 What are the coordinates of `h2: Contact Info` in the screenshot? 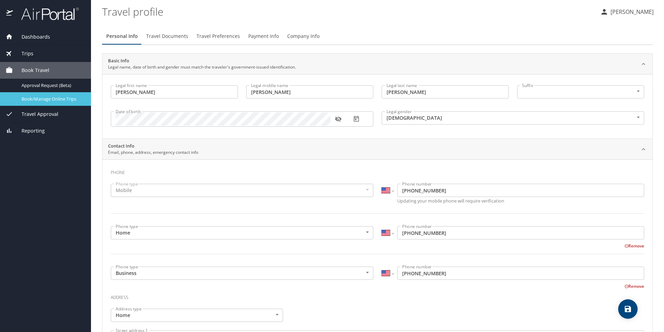 It's located at (153, 146).